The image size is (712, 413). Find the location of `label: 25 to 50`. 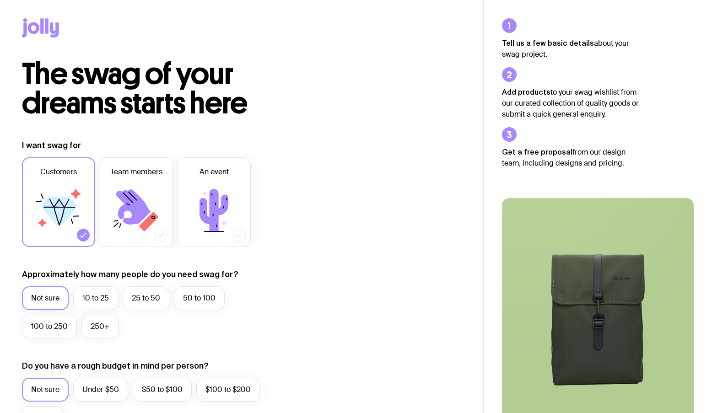

label: 25 to 50 is located at coordinates (146, 298).